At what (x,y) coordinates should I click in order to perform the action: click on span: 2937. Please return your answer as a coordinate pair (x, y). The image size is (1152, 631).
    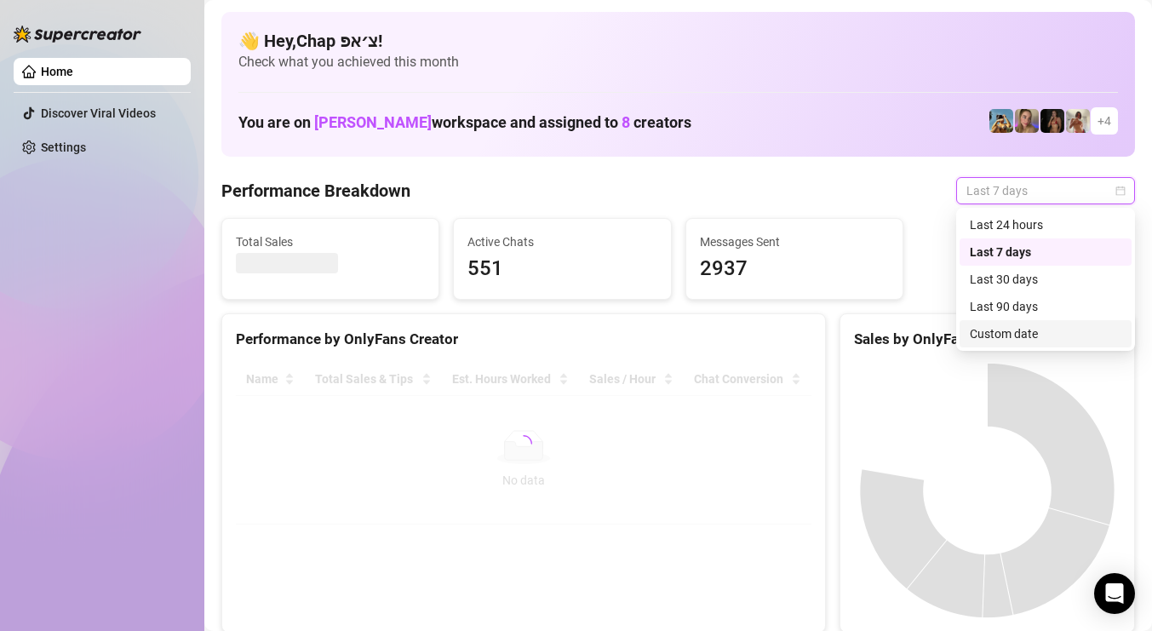
    Looking at the image, I should click on (794, 269).